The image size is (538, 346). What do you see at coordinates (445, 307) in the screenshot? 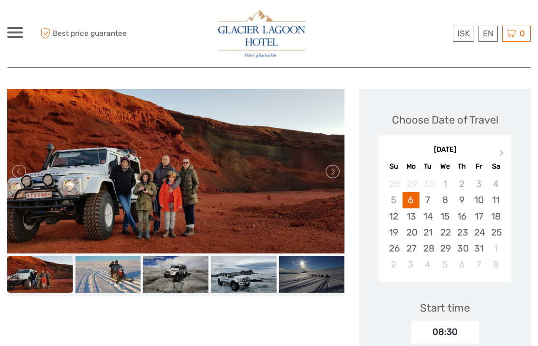
I see `div: Start time` at bounding box center [445, 307].